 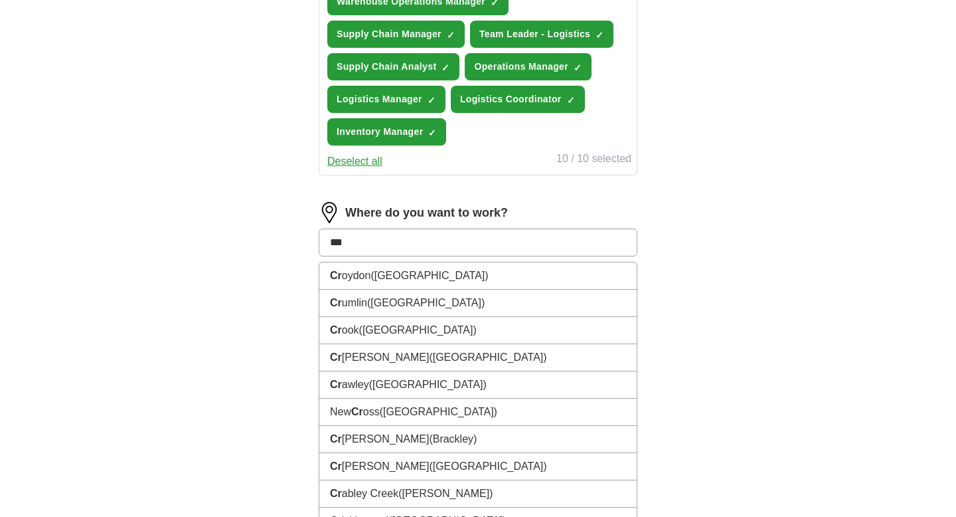 I want to click on span: Supply Chain Analyst, so click(x=386, y=66).